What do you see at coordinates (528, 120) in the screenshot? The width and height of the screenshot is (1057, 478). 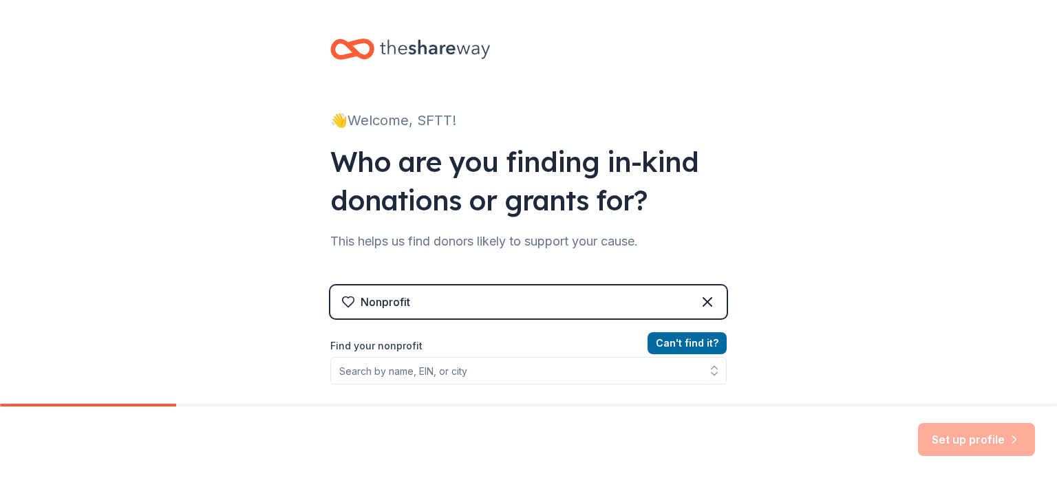 I see `div: 👋 Welcome, SFTT!` at bounding box center [528, 120].